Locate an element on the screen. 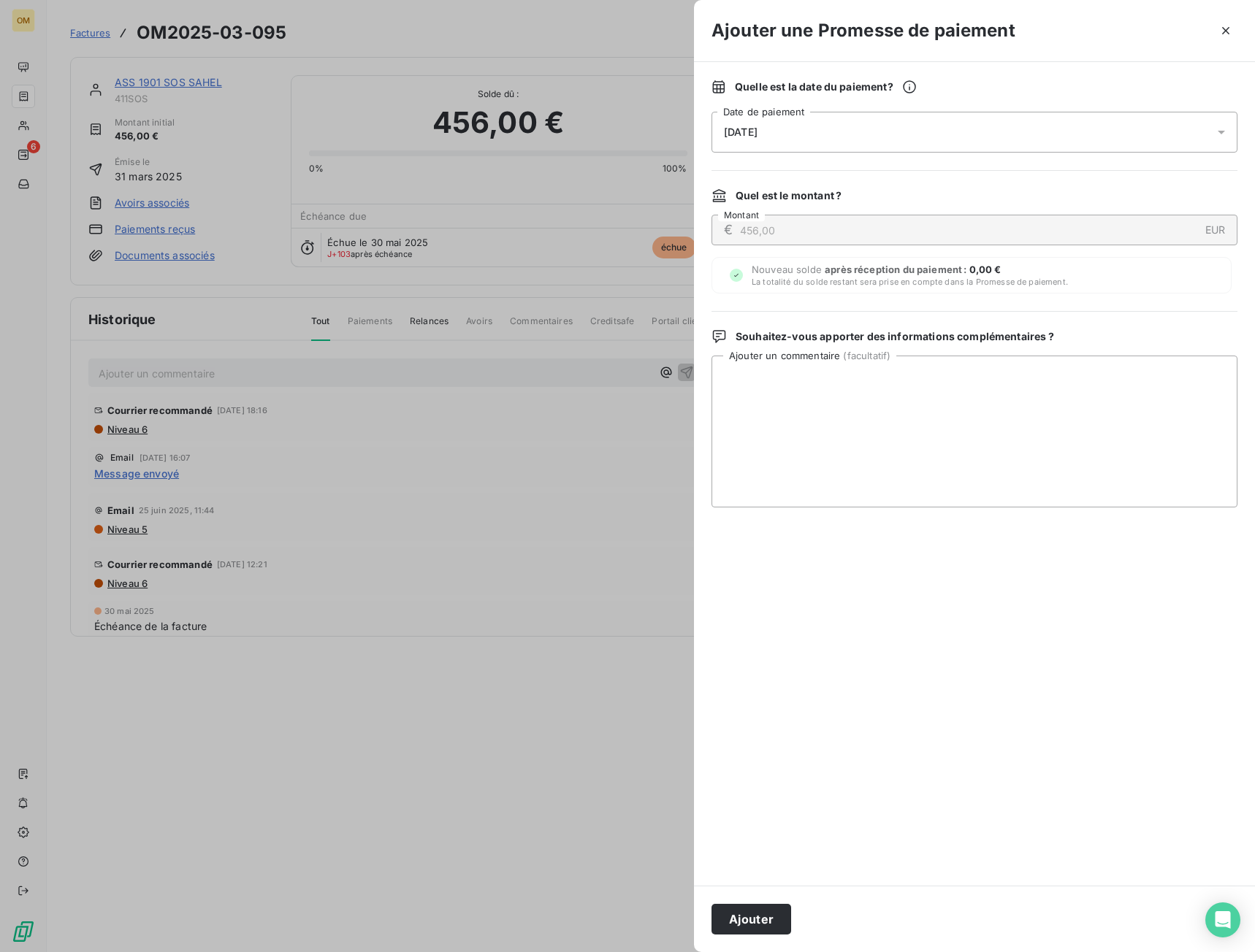 This screenshot has height=952, width=1255. div: Open Intercom Messenger is located at coordinates (1223, 920).